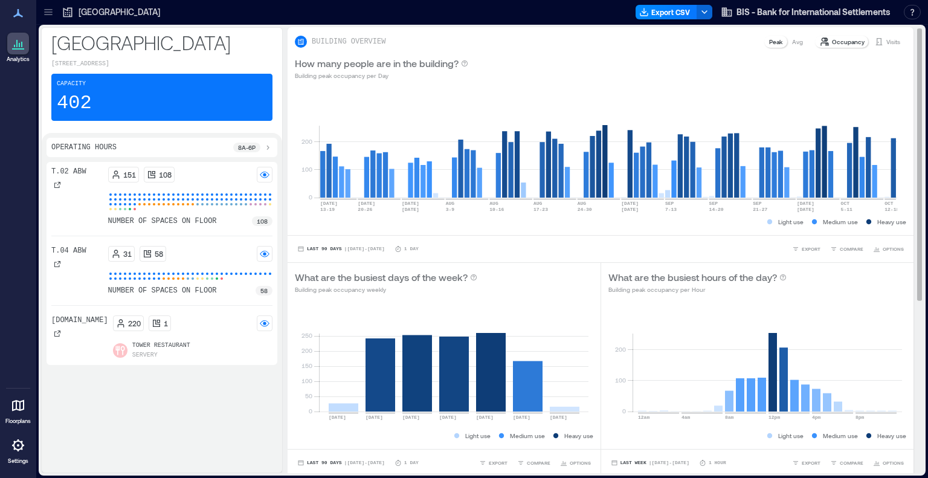 The image size is (928, 478). I want to click on text: 4am, so click(686, 417).